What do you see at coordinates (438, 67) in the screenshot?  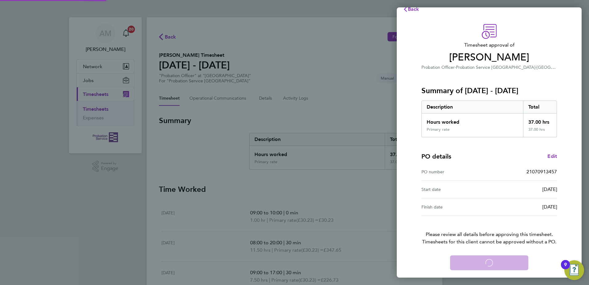 I see `span: Probation Officer` at bounding box center [438, 67].